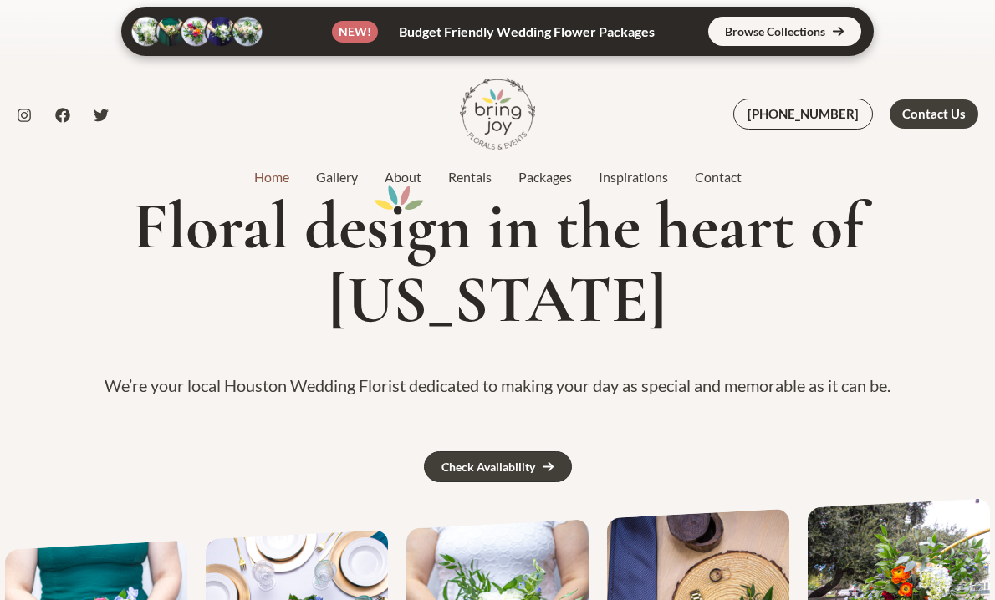 The image size is (995, 600). Describe the element at coordinates (397, 227) in the screenshot. I see `mark: i` at that location.